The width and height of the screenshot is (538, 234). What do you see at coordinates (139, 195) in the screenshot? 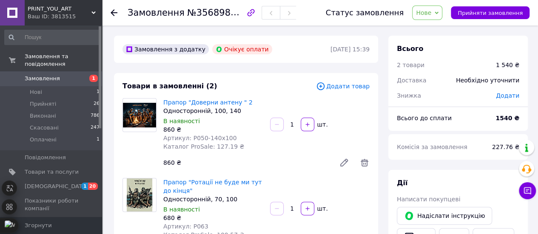
I see `img: Прапор "Ротації не буде ми тут до кінця"` at bounding box center [139, 195].